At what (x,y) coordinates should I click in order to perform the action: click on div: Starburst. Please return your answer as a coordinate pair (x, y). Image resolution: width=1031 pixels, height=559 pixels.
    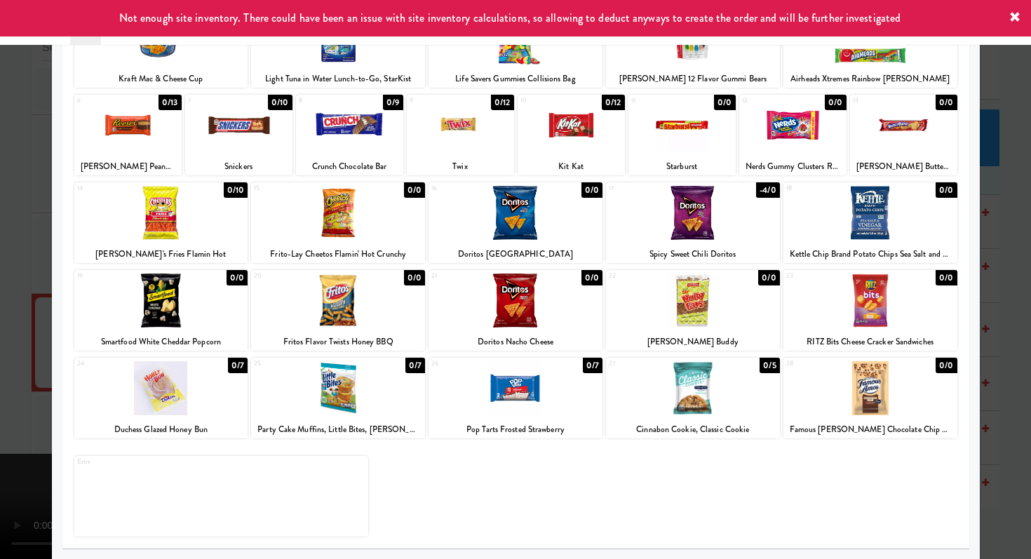
    Looking at the image, I should click on (681, 166).